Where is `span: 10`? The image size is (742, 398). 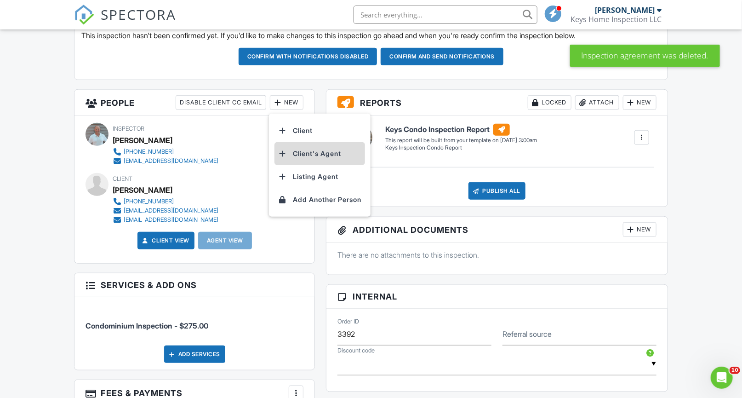 span: 10 is located at coordinates (734, 370).